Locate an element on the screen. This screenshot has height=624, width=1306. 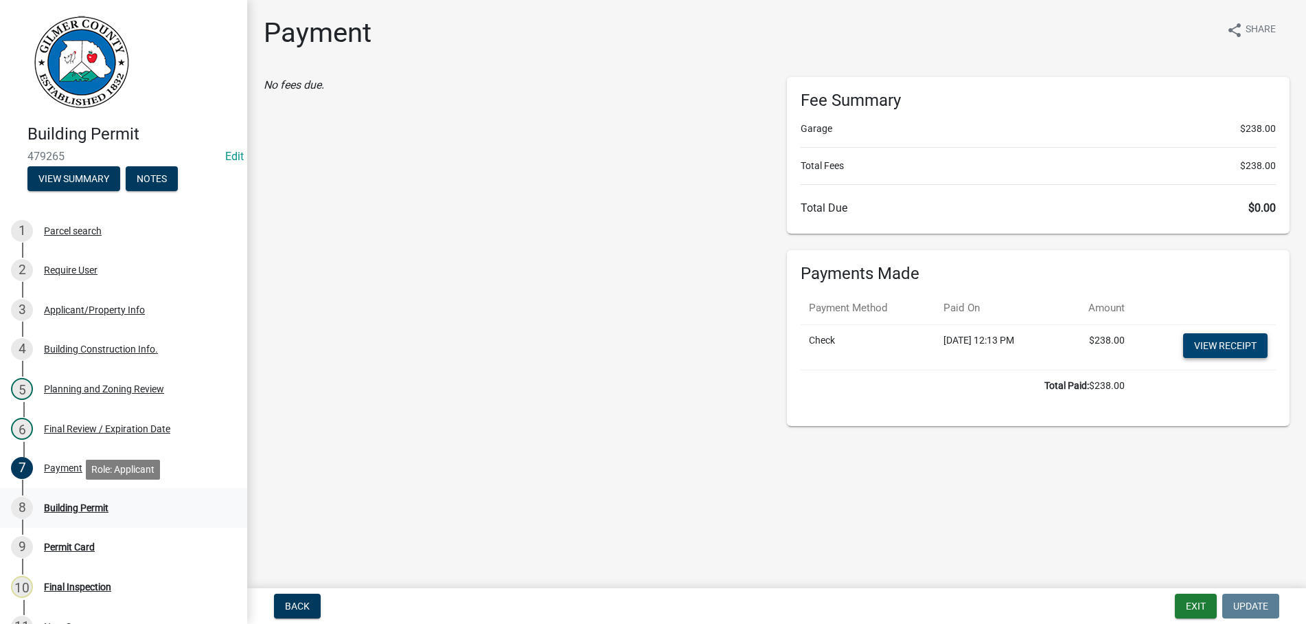
li: Total Fees is located at coordinates (1038, 165).